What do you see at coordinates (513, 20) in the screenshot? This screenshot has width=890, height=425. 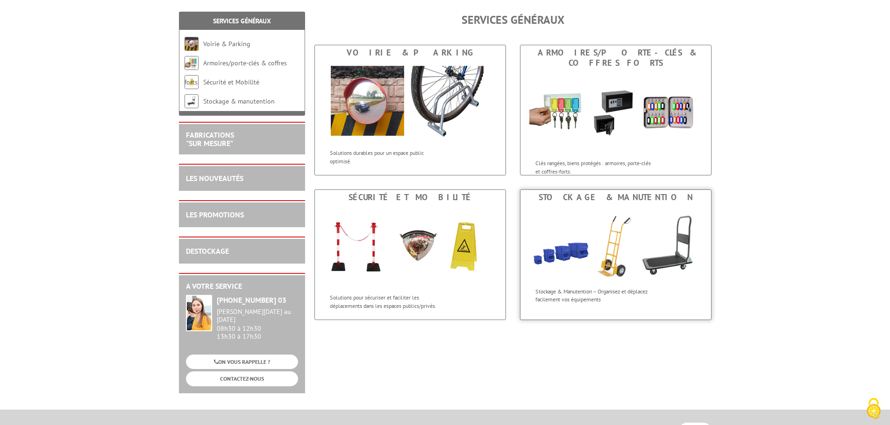 I see `h1: Services Généraux` at bounding box center [513, 20].